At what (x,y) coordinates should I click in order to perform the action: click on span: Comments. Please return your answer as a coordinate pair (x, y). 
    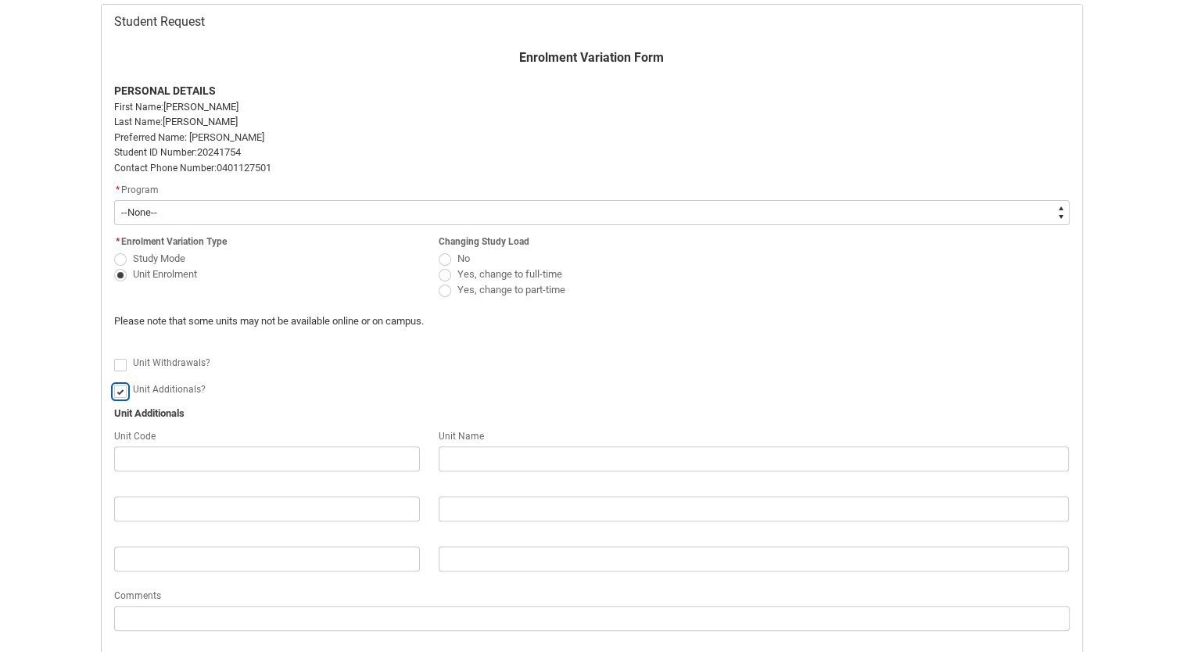
    Looking at the image, I should click on (138, 596).